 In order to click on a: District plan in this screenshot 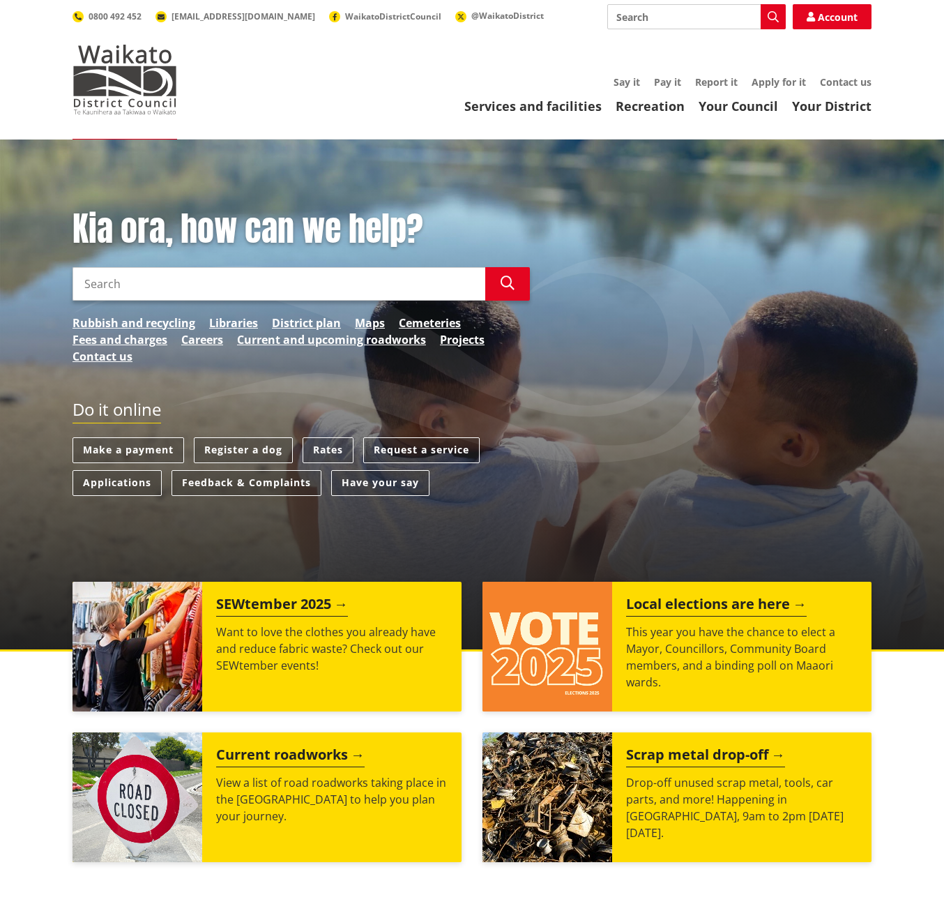, I will do `click(306, 323)`.